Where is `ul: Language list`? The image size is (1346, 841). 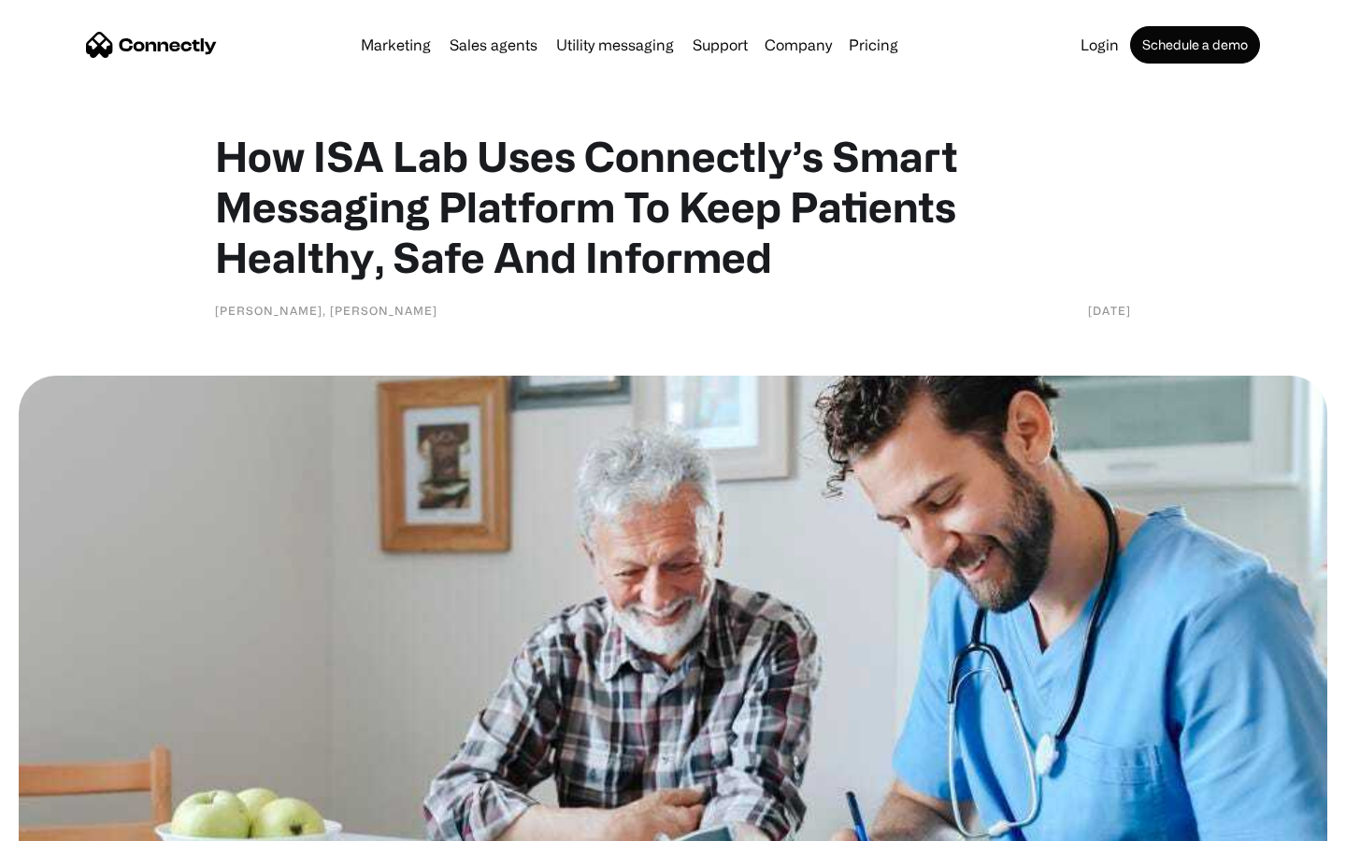 ul: Language list is located at coordinates (75, 822).